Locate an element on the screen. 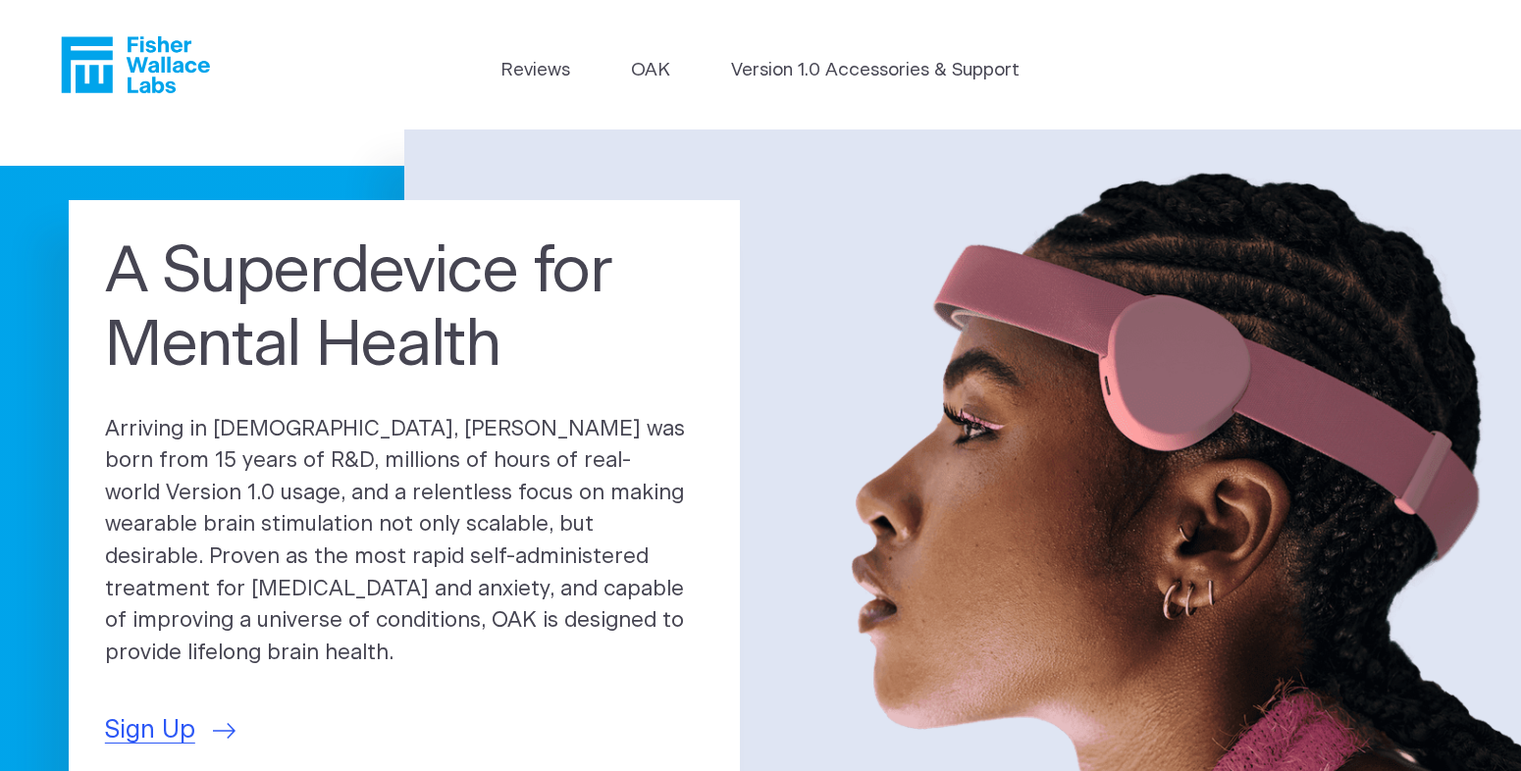  h1: A Superdevice for Mental Health is located at coordinates (404, 310).